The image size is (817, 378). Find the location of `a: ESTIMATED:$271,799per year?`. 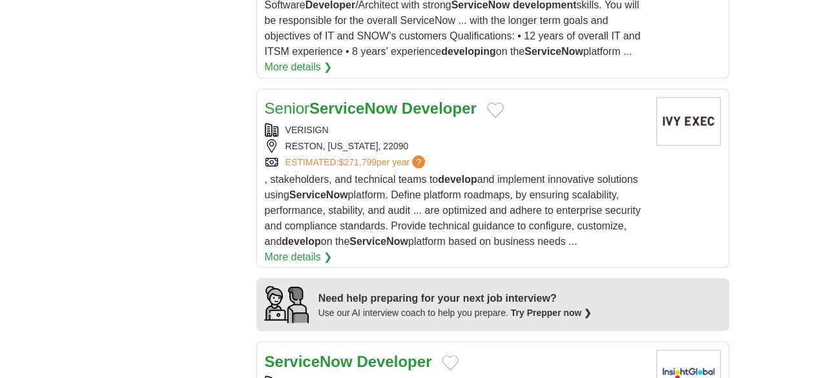

a: ESTIMATED:$271,799per year? is located at coordinates (356, 161).